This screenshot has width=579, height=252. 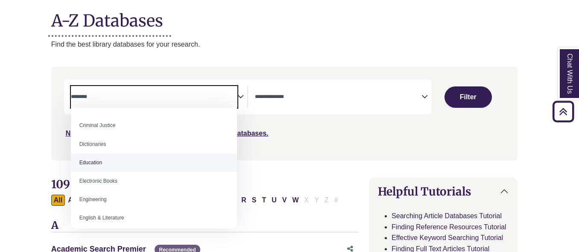 What do you see at coordinates (244, 200) in the screenshot?
I see `button: Filter Results R` at bounding box center [244, 200].